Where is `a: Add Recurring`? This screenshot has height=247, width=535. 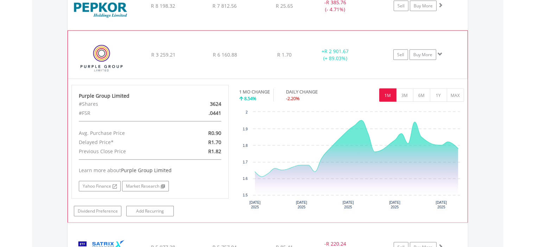
a: Add Recurring is located at coordinates (150, 211).